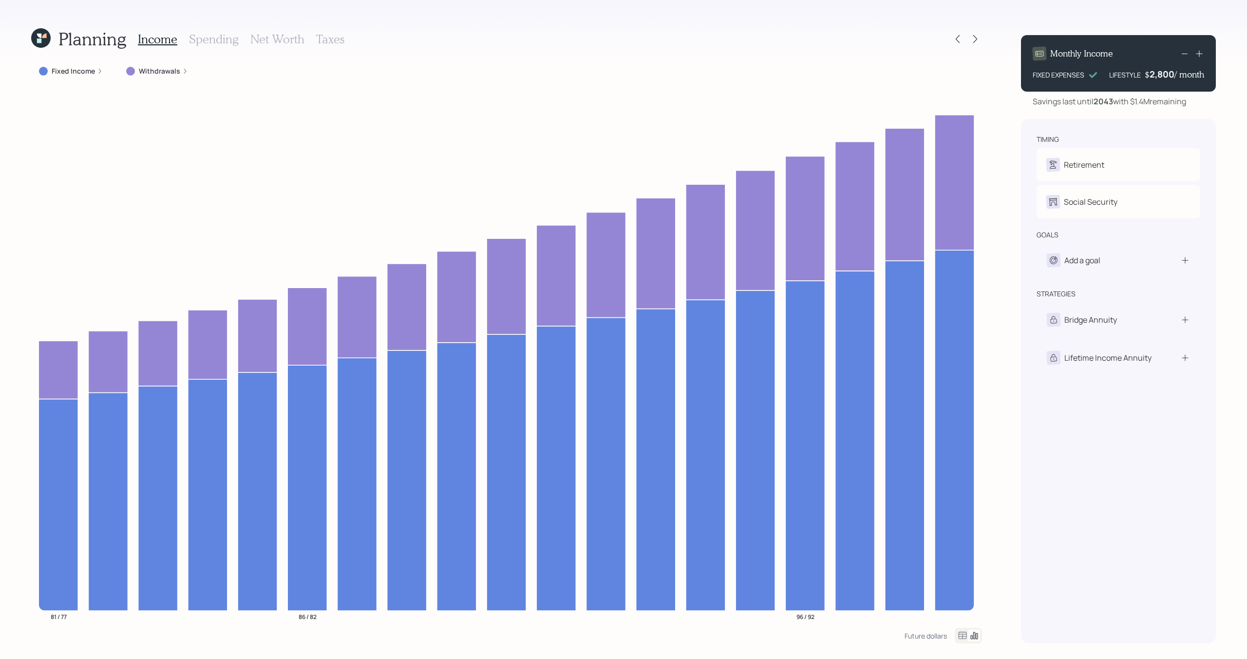 This screenshot has width=1247, height=659. What do you see at coordinates (1082, 54) in the screenshot?
I see `h4: Monthly Income` at bounding box center [1082, 54].